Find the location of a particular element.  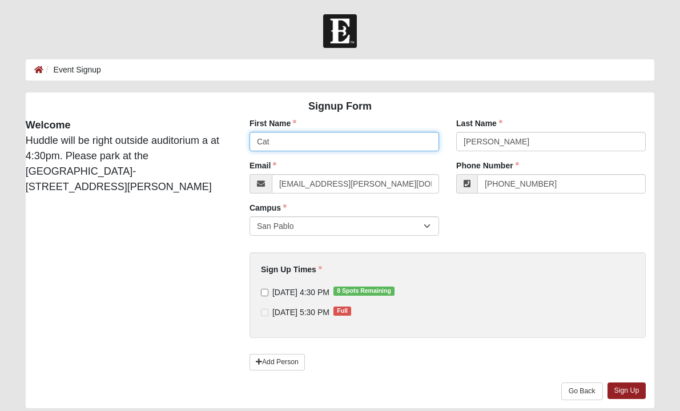

h4: Signup Form is located at coordinates (340, 107).